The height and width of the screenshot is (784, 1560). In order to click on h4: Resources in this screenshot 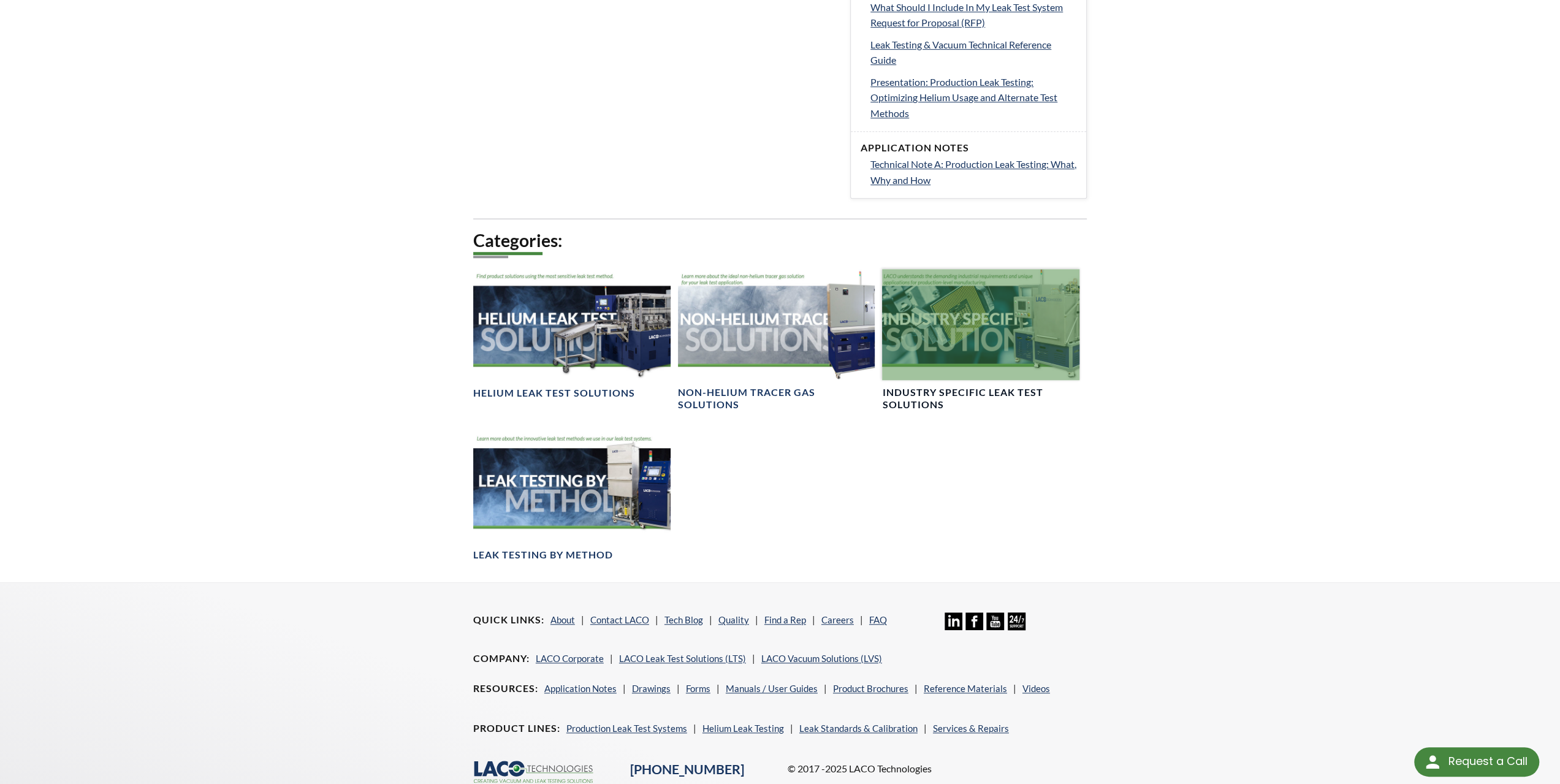, I will do `click(506, 688)`.